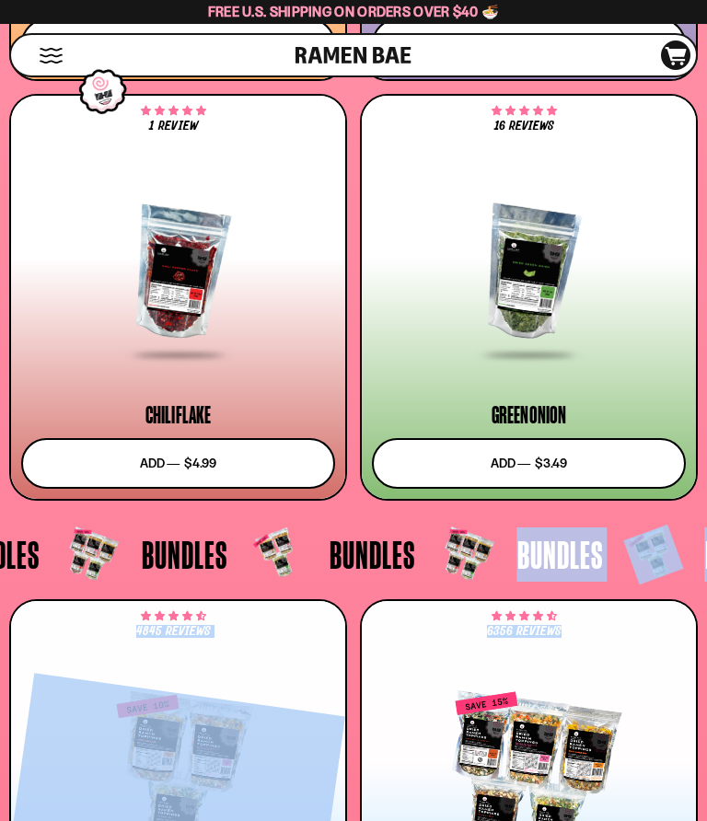 The width and height of the screenshot is (707, 821). I want to click on span: 5.00 stars, so click(173, 111).